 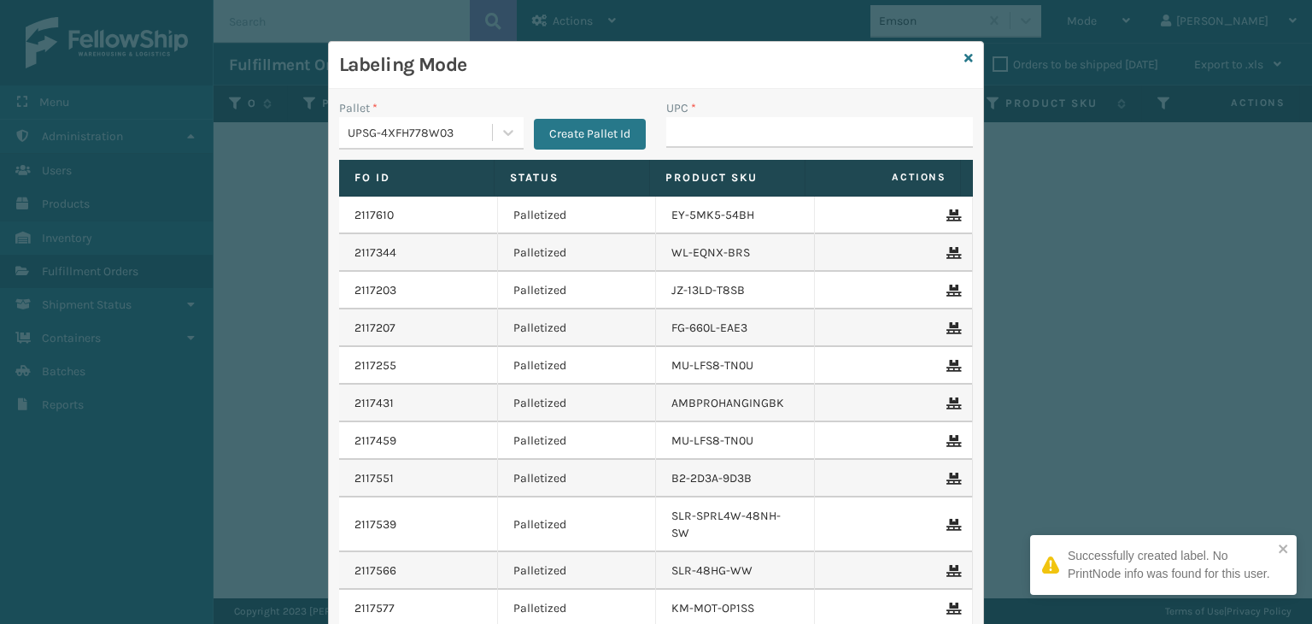 I want to click on td: B2-2D3A-9D3B, so click(x=736, y=478).